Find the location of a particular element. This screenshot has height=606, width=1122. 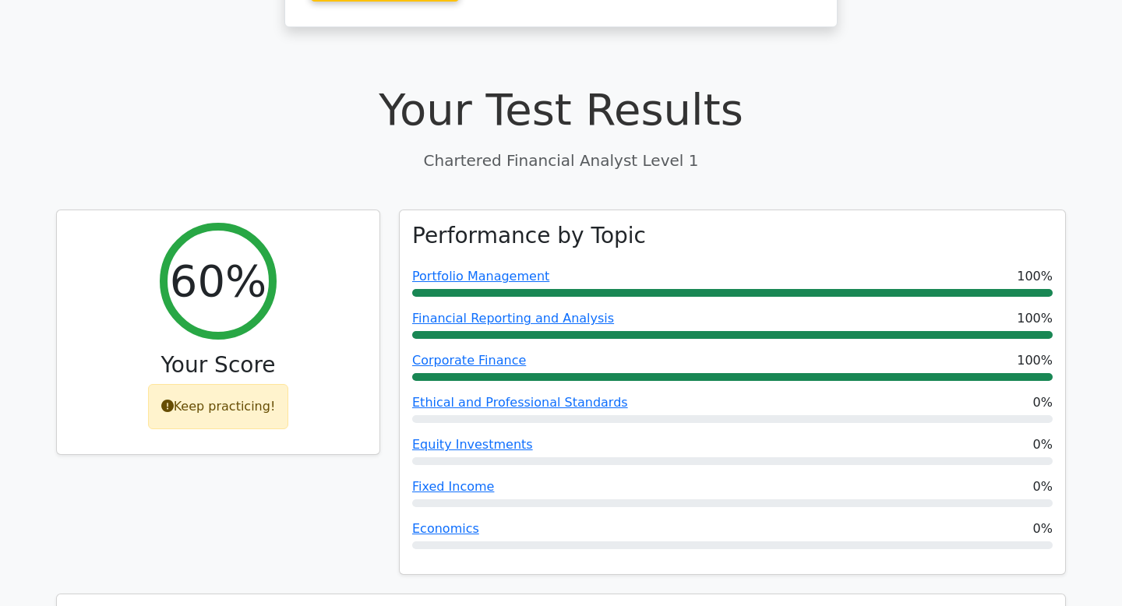

div: Keep practicing! is located at coordinates (218, 407).